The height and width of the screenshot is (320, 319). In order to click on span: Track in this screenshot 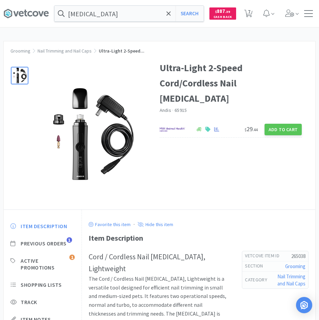, I will do `click(29, 302)`.